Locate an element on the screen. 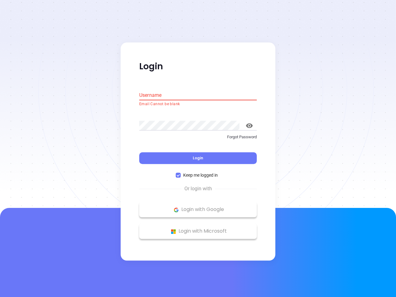 The height and width of the screenshot is (297, 396). p: Forgot Password is located at coordinates (198, 137).